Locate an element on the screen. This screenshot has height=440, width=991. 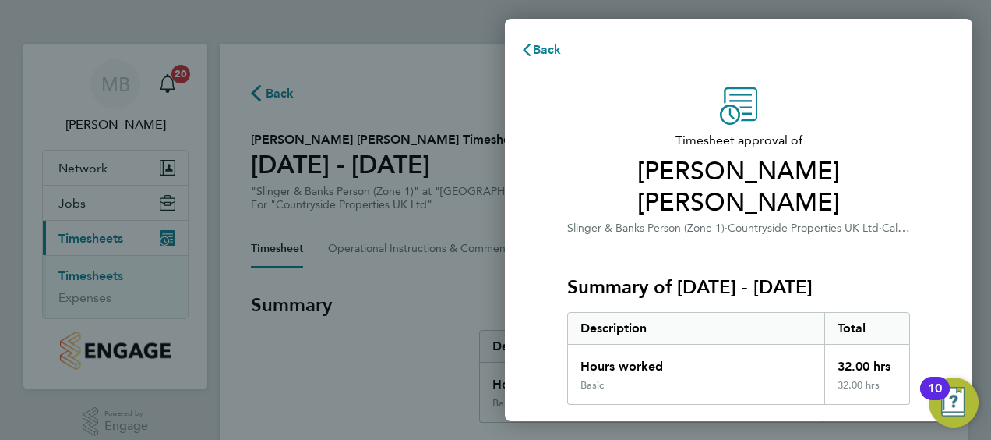
span: Back is located at coordinates (547, 49).